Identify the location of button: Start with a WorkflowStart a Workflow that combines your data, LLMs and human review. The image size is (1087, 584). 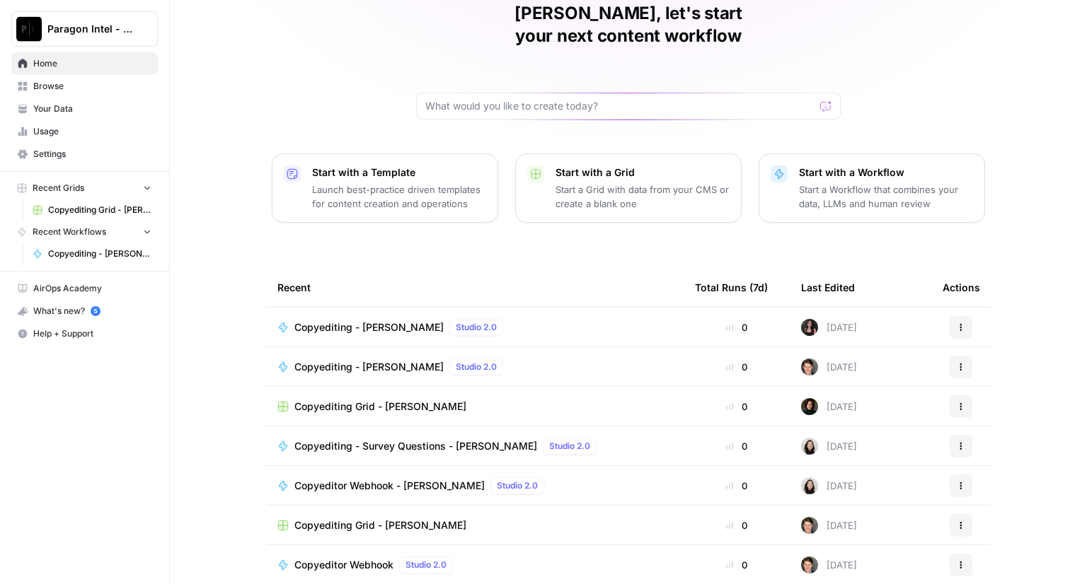
(872, 188).